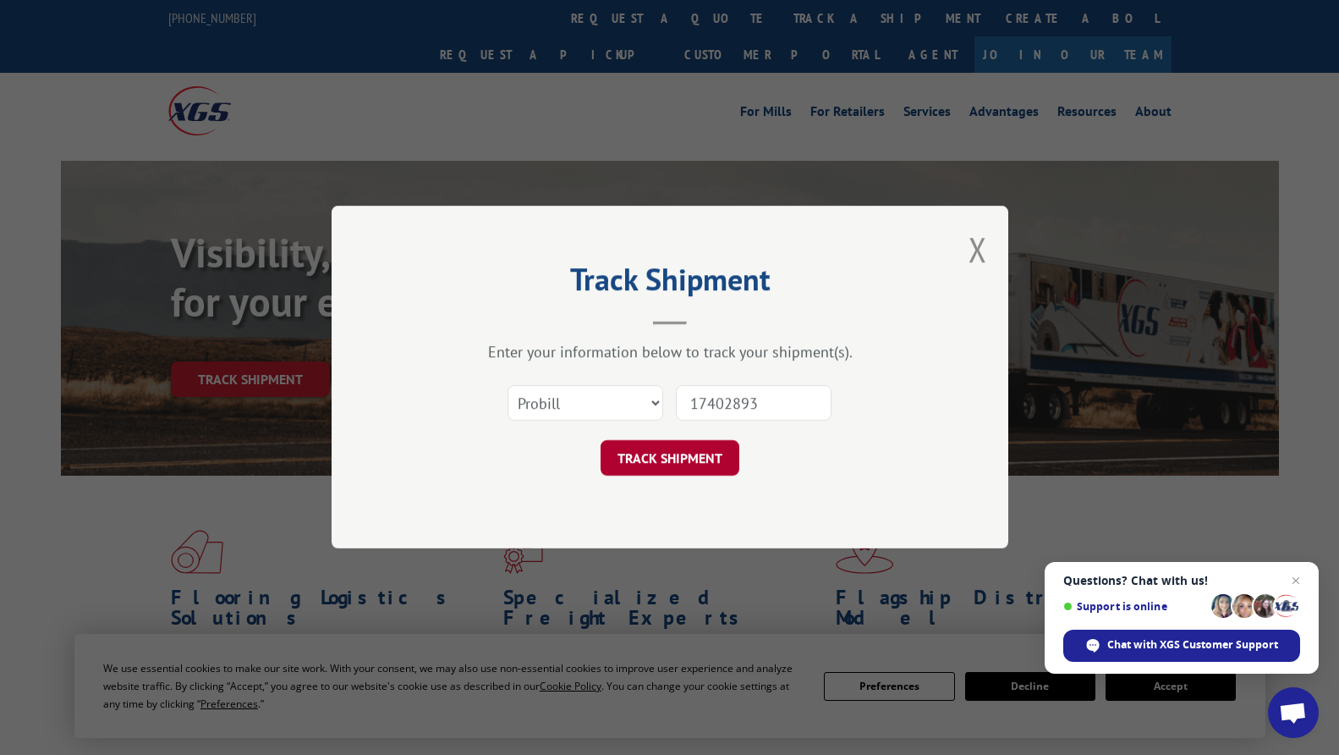 This screenshot has height=755, width=1339. Describe the element at coordinates (1182, 580) in the screenshot. I see `span: Questions? Chat with us!` at that location.